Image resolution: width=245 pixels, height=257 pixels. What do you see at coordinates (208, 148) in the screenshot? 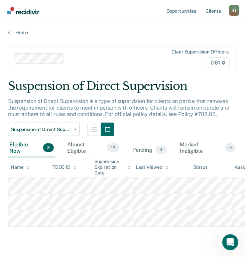
I see `div: Marked Ineligible0` at bounding box center [208, 148].